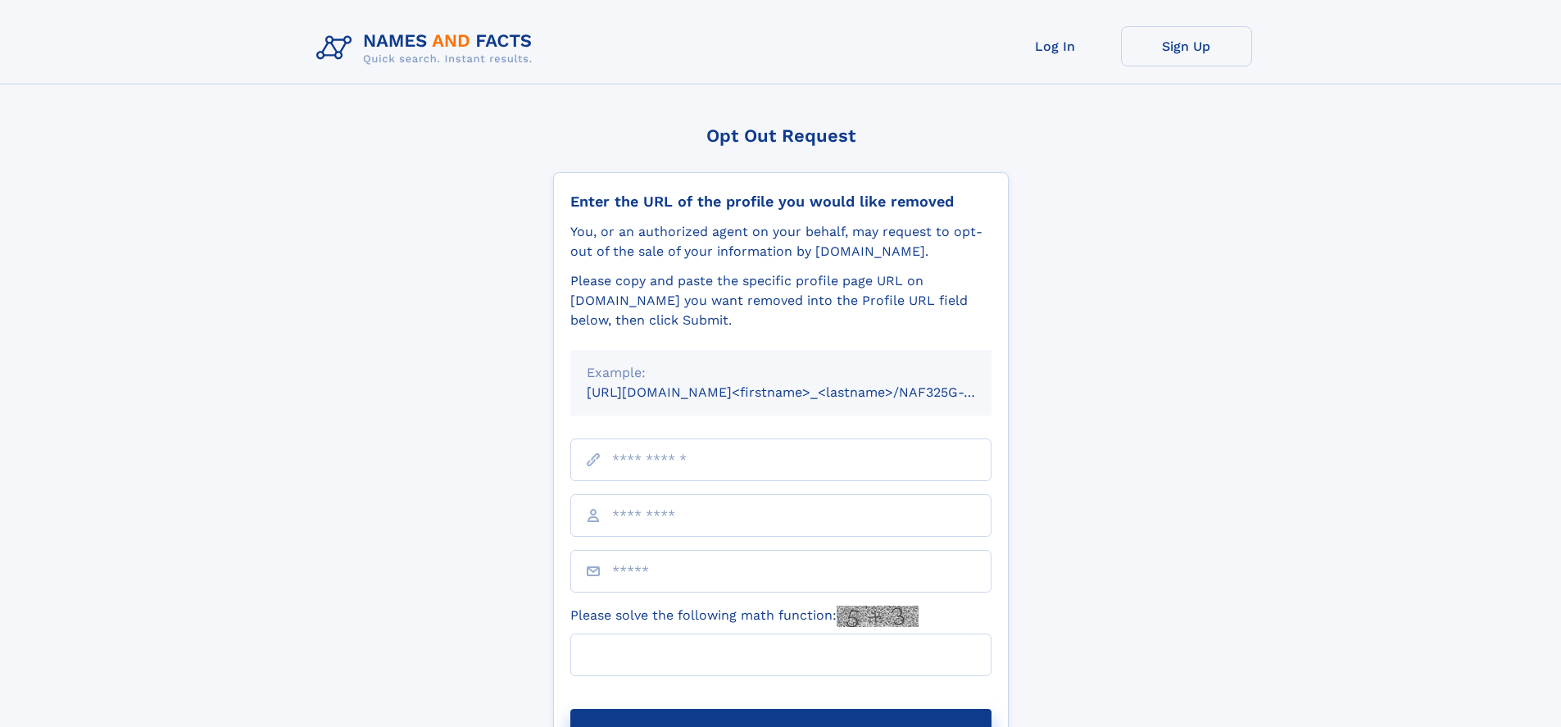 The width and height of the screenshot is (1561, 727). I want to click on label: Please solve the following math function:, so click(744, 616).